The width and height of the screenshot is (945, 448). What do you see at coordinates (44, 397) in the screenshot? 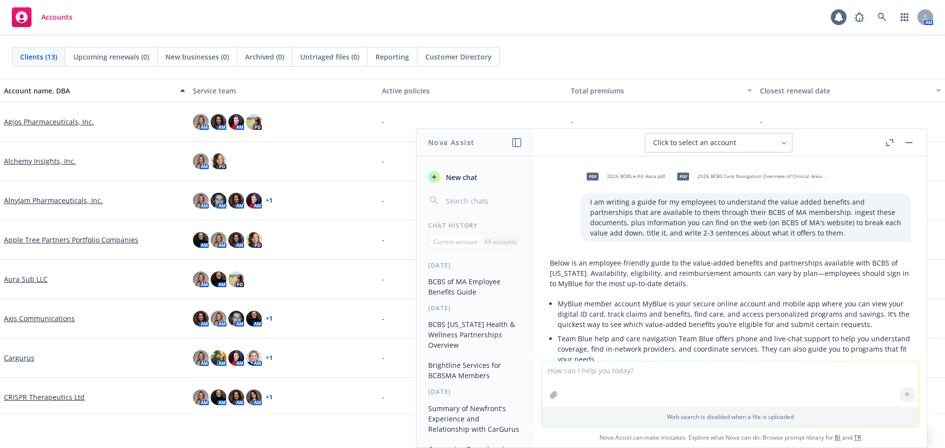
I see `a: CRISPR Therapeutics Ltd` at bounding box center [44, 397].